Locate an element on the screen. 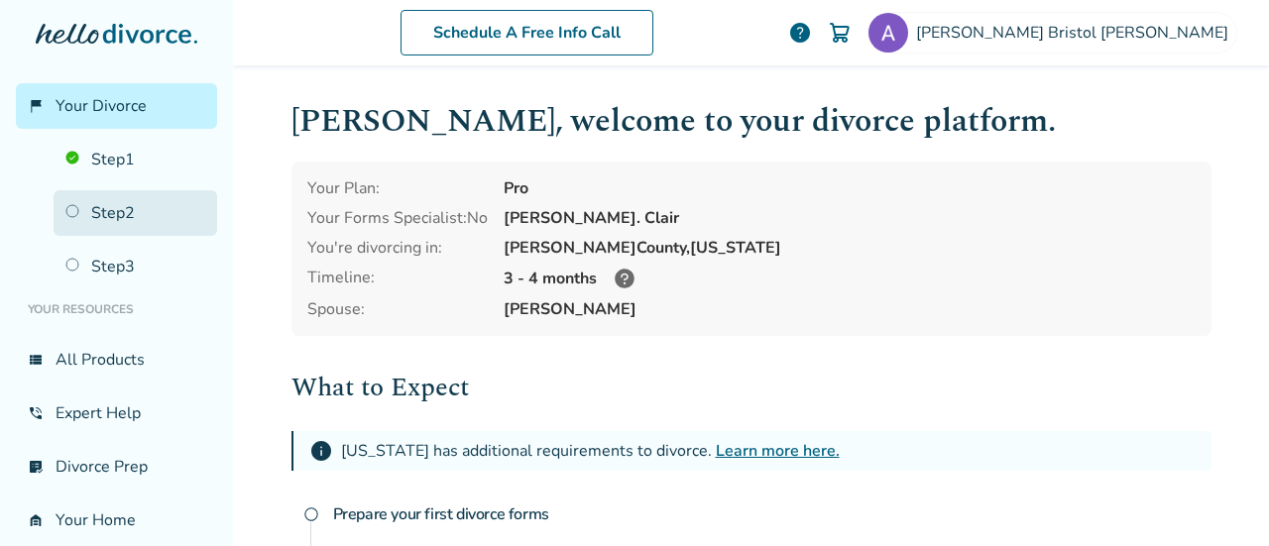 This screenshot has width=1269, height=546. a: flag_2Your Divorce is located at coordinates (116, 106).